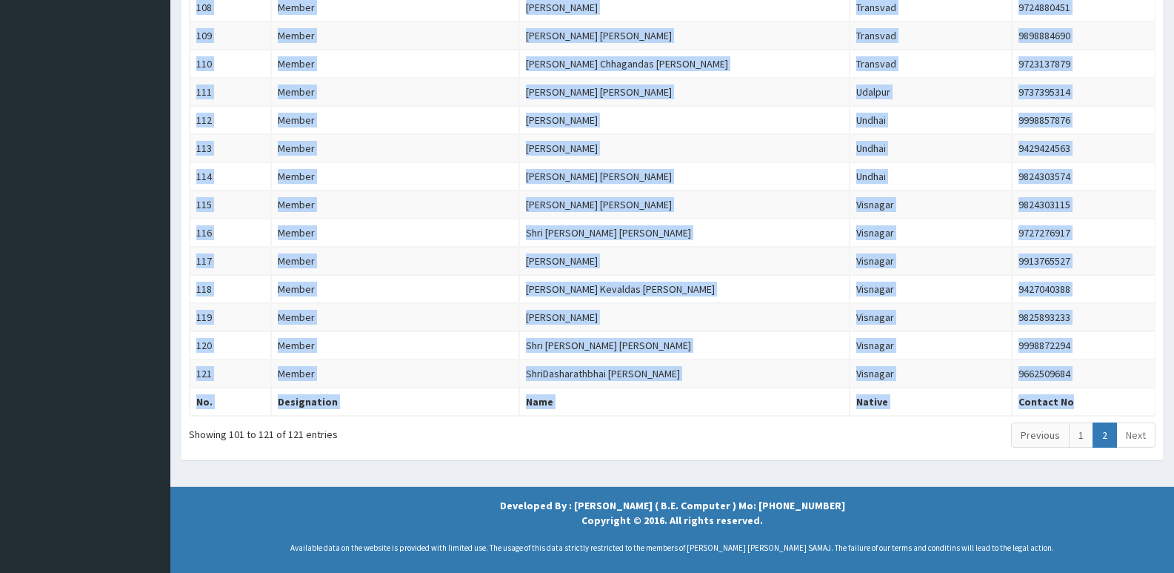 The height and width of the screenshot is (573, 1174). I want to click on div: Showing 101 to 121 of 121 entries, so click(384, 431).